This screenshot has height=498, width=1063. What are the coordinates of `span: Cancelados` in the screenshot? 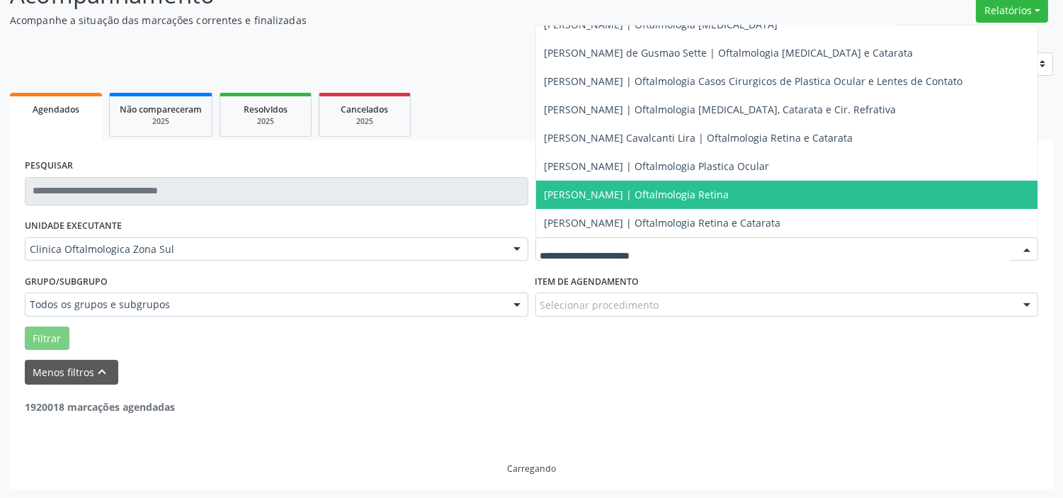 It's located at (365, 109).